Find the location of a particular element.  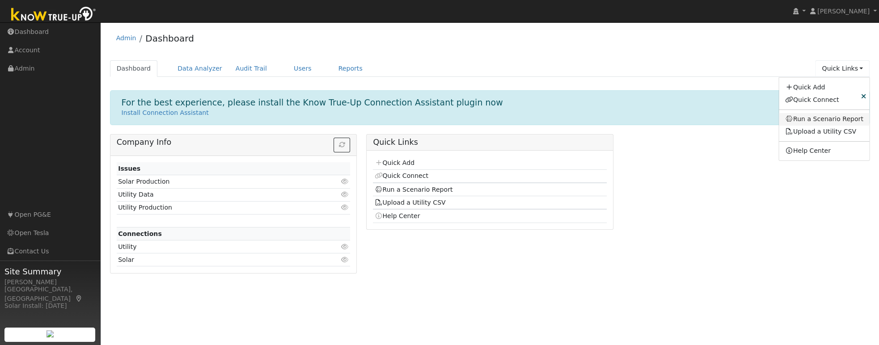

td: Utility Data is located at coordinates (215, 195).